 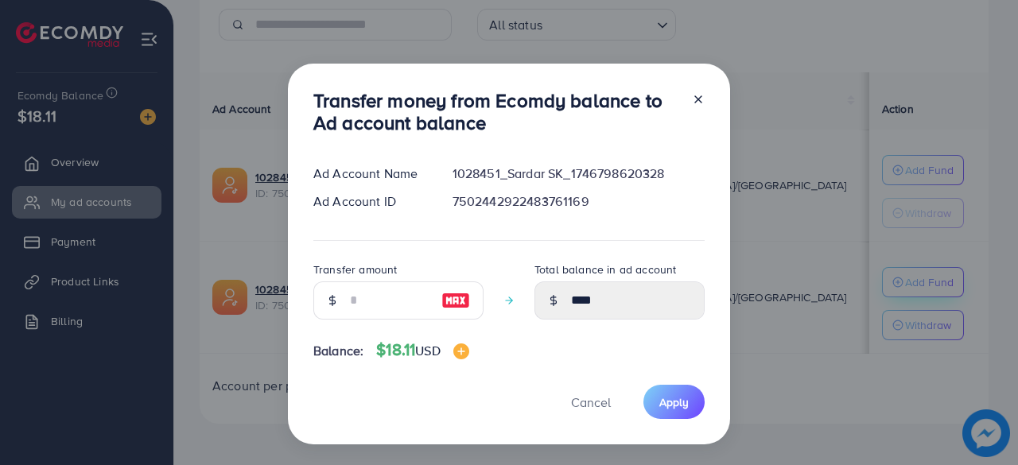 I want to click on span: Cancel, so click(x=591, y=402).